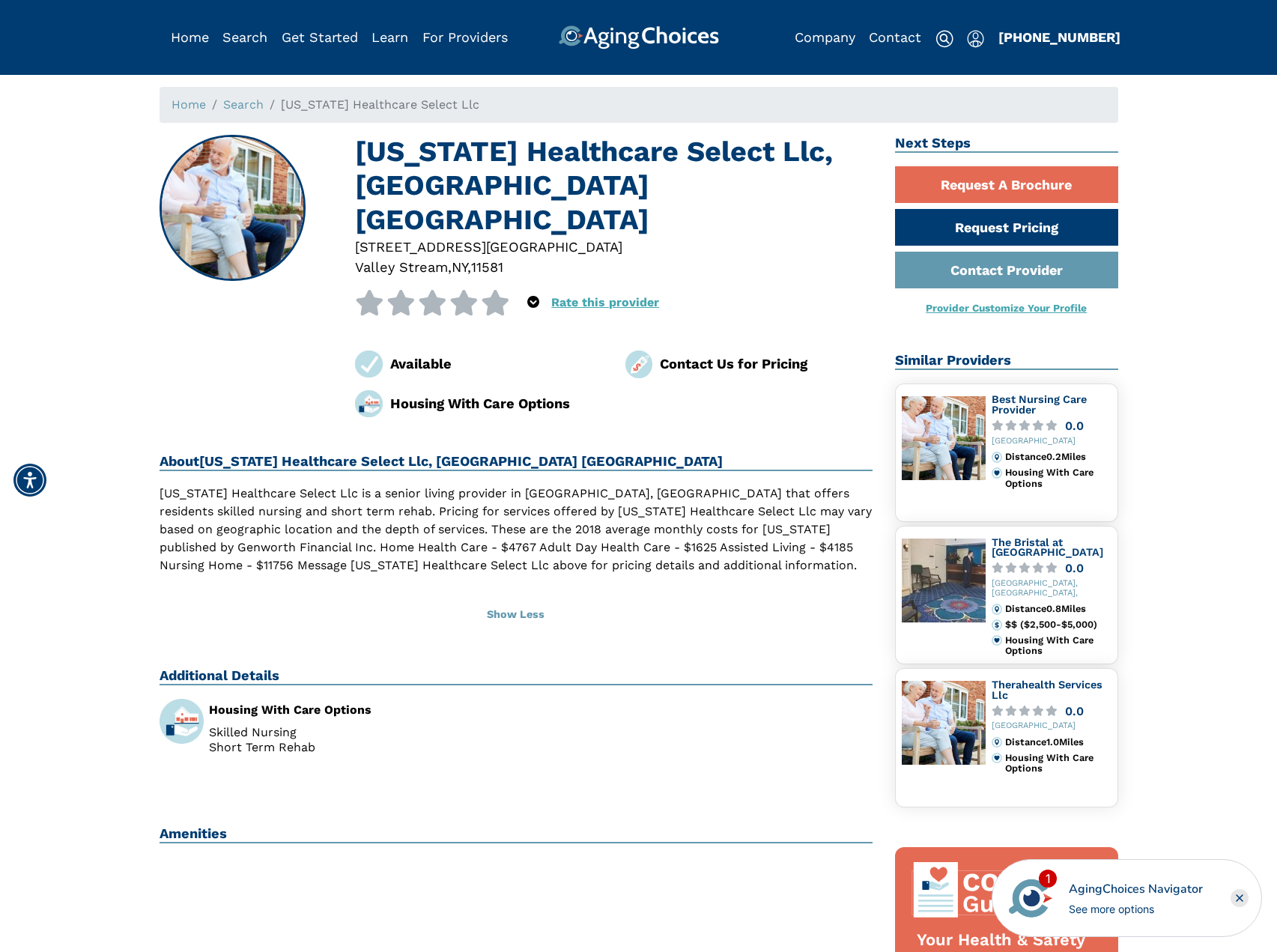 Image resolution: width=1277 pixels, height=952 pixels. Describe the element at coordinates (1135, 908) in the screenshot. I see `div: See more options` at that location.